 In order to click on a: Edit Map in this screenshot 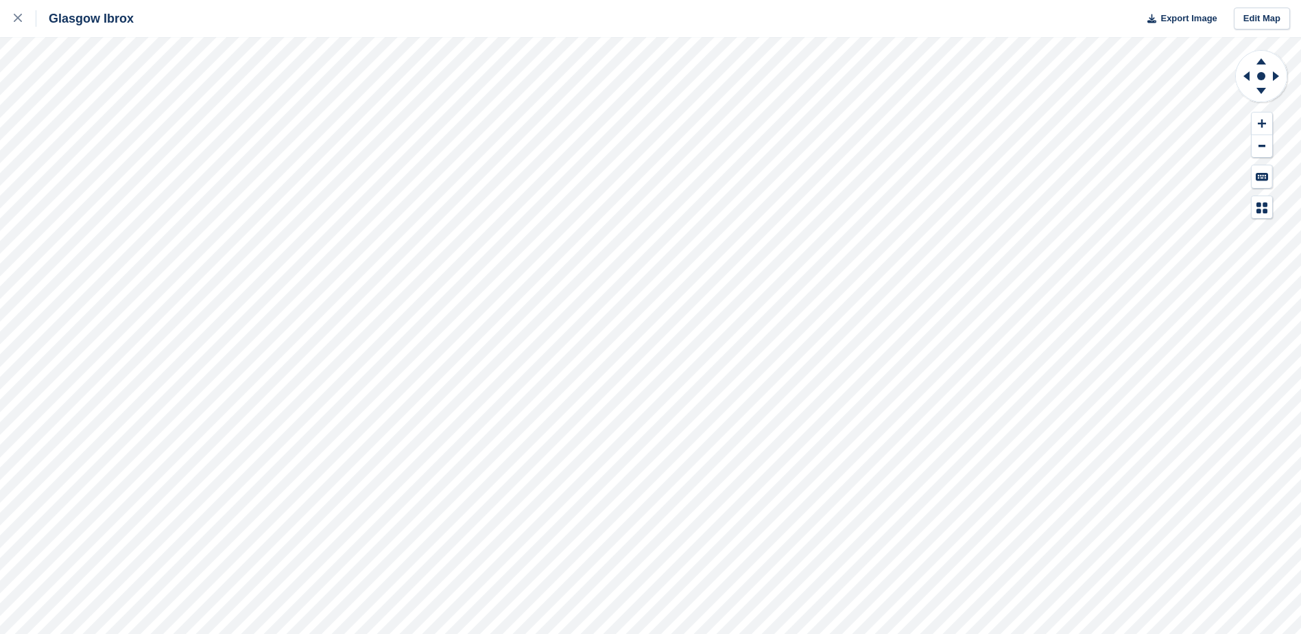, I will do `click(1262, 19)`.